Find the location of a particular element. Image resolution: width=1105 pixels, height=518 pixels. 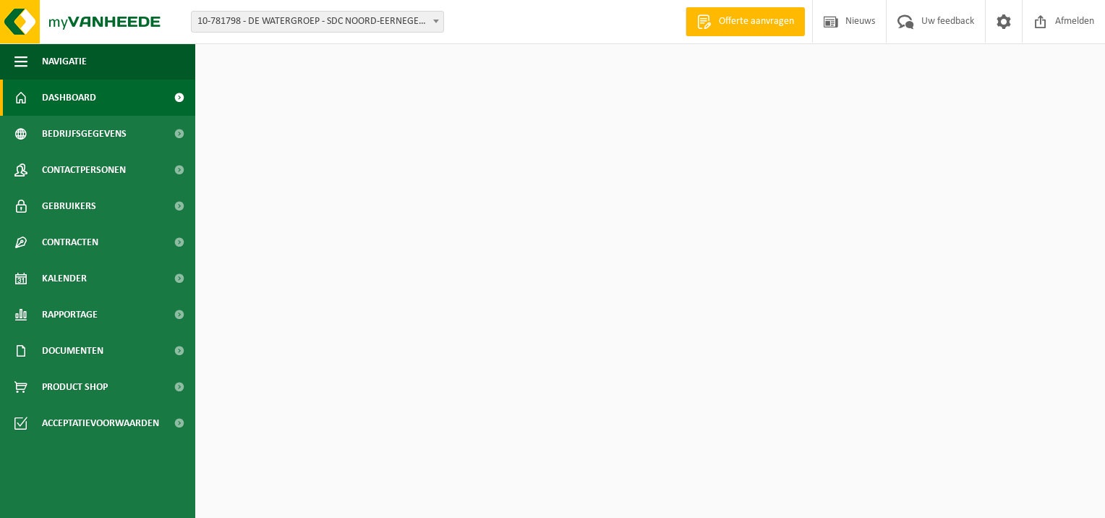

span: Product Shop is located at coordinates (74, 387).